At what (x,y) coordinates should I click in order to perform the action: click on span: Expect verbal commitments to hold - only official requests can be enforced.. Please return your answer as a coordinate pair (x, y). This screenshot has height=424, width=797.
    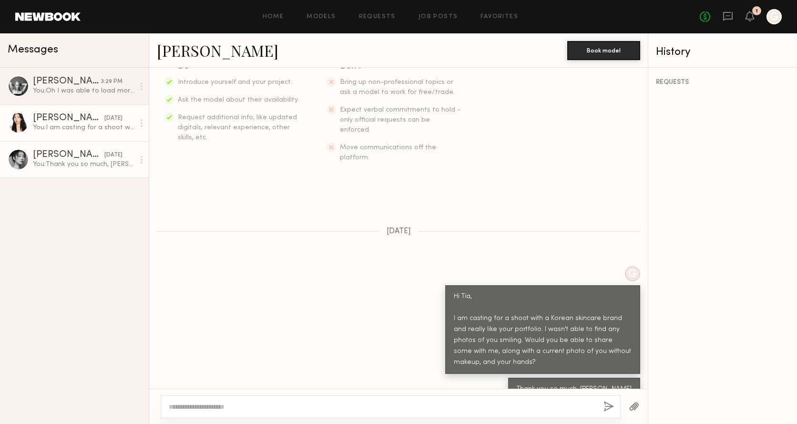
    Looking at the image, I should click on (400, 120).